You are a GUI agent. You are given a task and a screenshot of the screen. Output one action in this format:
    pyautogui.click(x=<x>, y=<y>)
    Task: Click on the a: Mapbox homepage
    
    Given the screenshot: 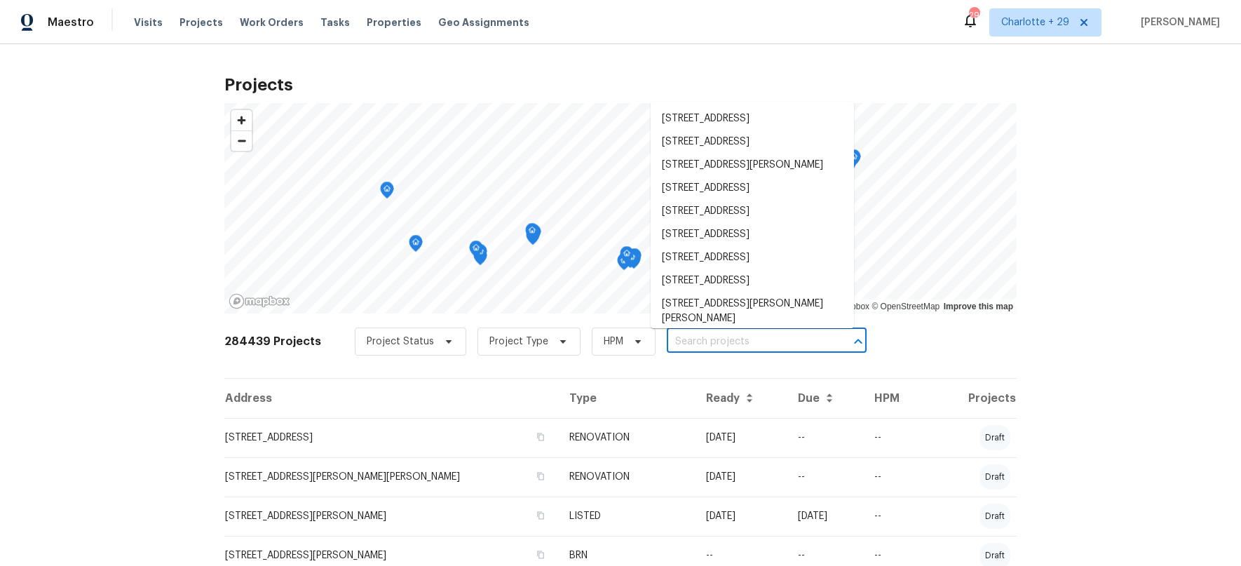 What is the action you would take?
    pyautogui.click(x=259, y=301)
    